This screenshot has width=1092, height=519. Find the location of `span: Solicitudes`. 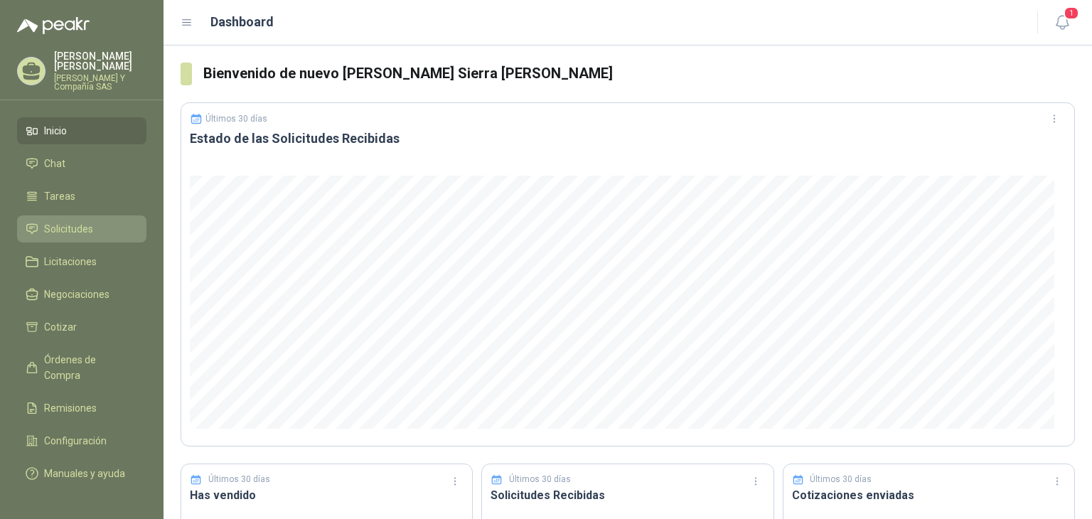

span: Solicitudes is located at coordinates (68, 229).